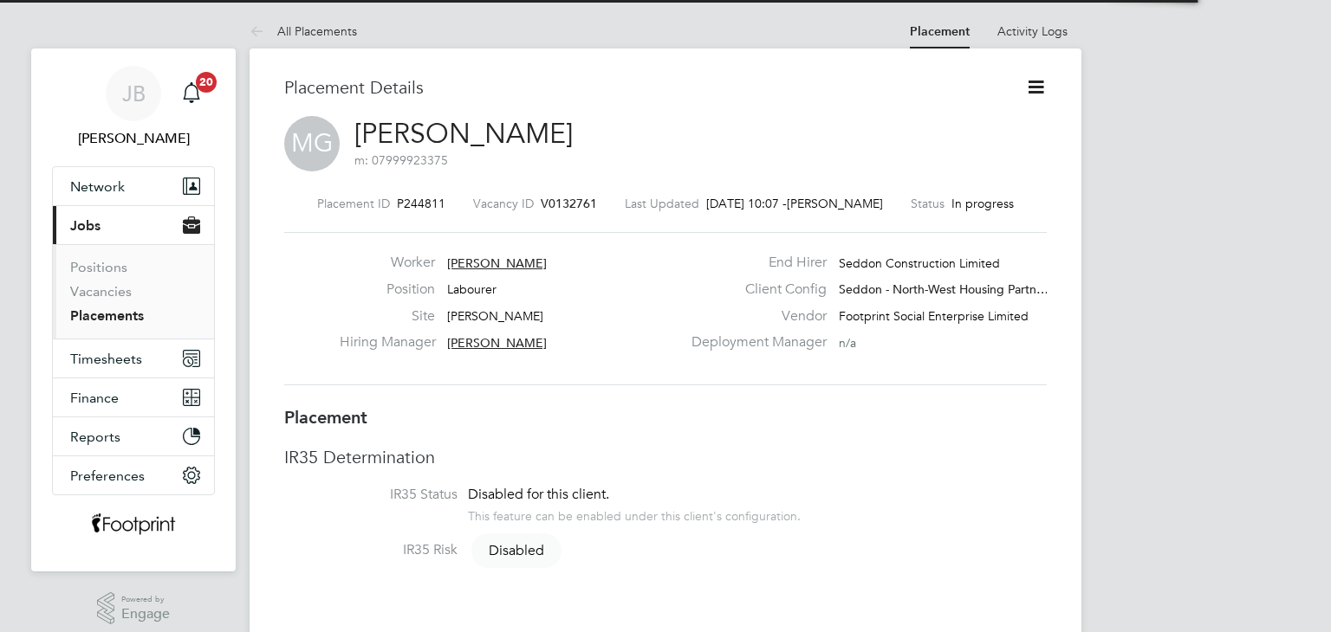  Describe the element at coordinates (133, 527) in the screenshot. I see `a: Go to home page` at that location.